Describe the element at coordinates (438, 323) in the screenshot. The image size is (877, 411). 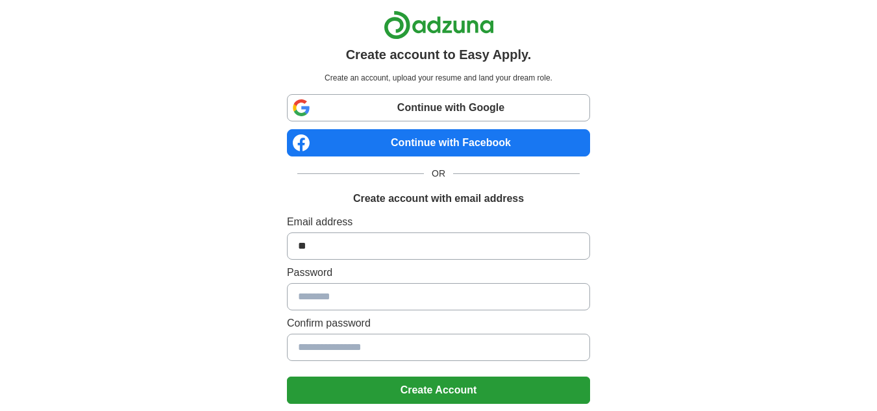
I see `label: Confirm password` at that location.